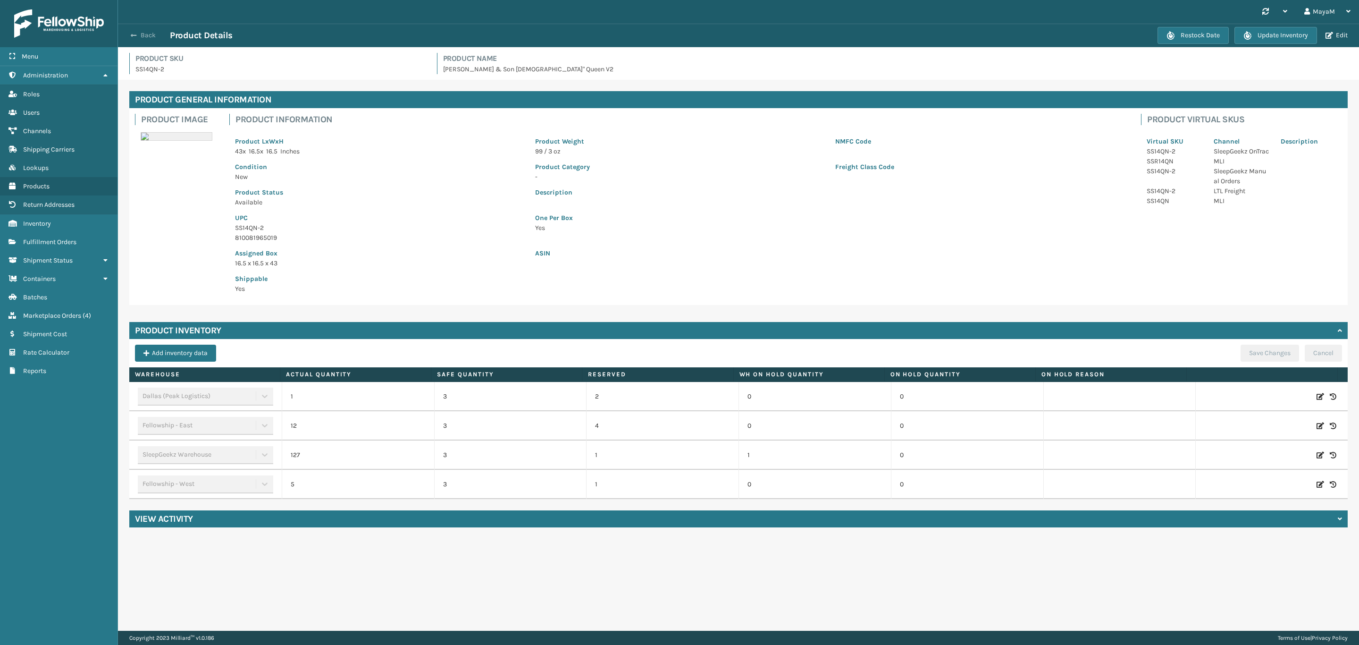  Describe the element at coordinates (830, 253) in the screenshot. I see `p: ASIN` at that location.